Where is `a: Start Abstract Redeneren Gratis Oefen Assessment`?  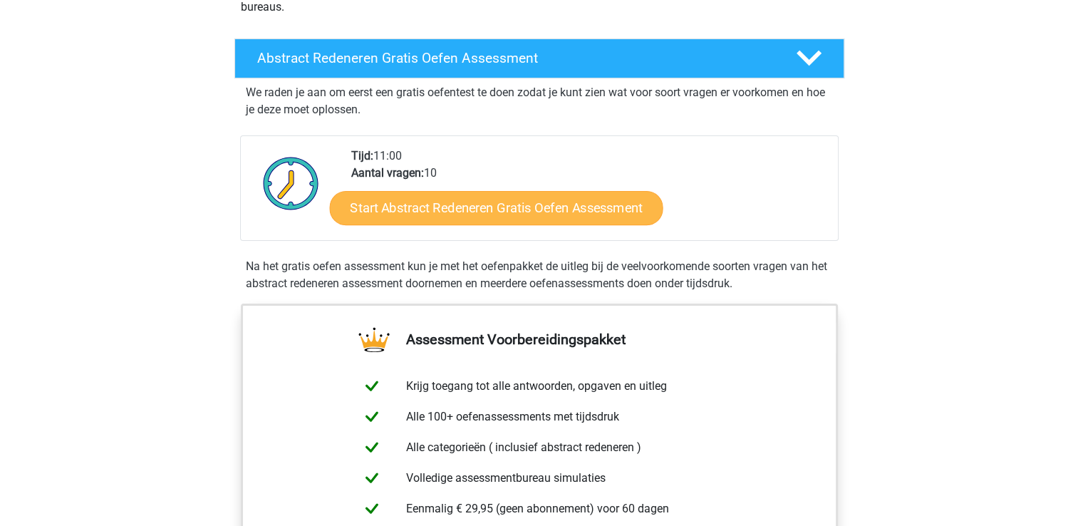
a: Start Abstract Redeneren Gratis Oefen Assessment is located at coordinates (496, 207).